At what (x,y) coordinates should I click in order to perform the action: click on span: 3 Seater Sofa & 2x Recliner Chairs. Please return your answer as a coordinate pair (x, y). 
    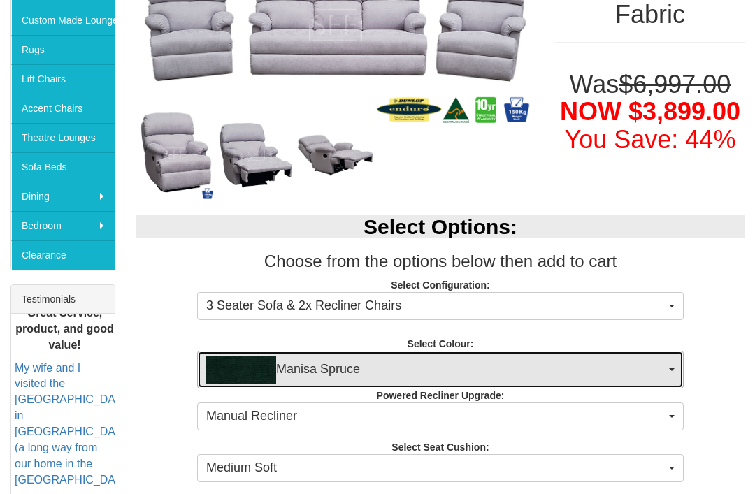
    Looking at the image, I should click on (435, 307).